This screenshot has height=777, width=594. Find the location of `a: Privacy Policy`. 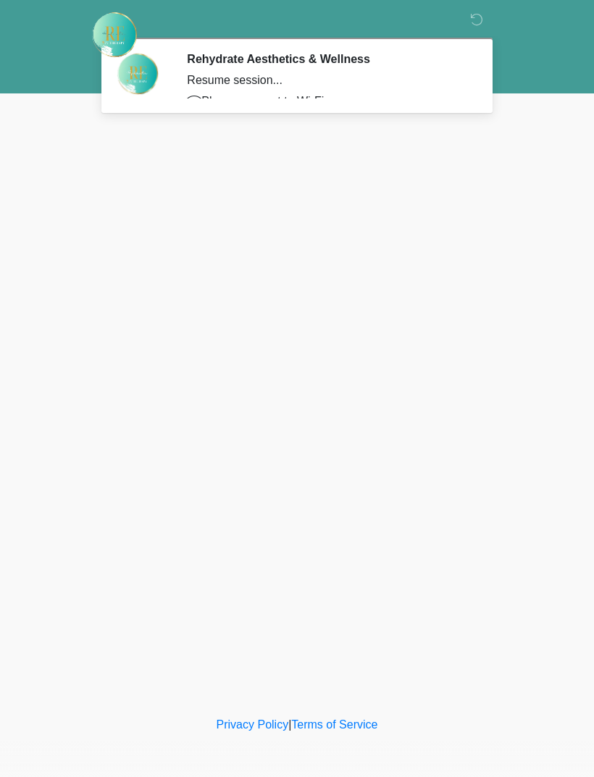

a: Privacy Policy is located at coordinates (253, 724).